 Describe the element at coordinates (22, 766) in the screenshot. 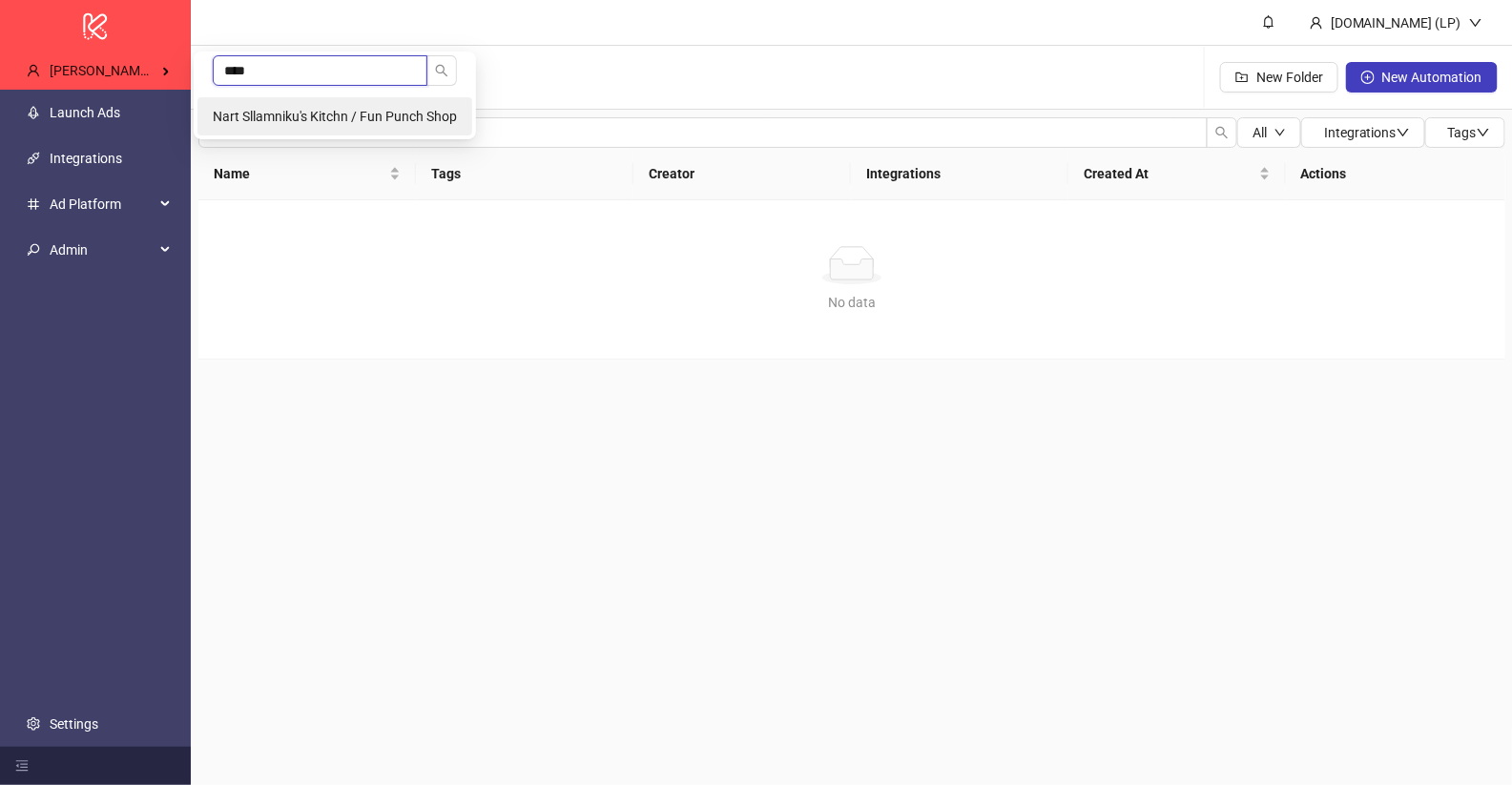

I see `span: menu-fold` at that location.